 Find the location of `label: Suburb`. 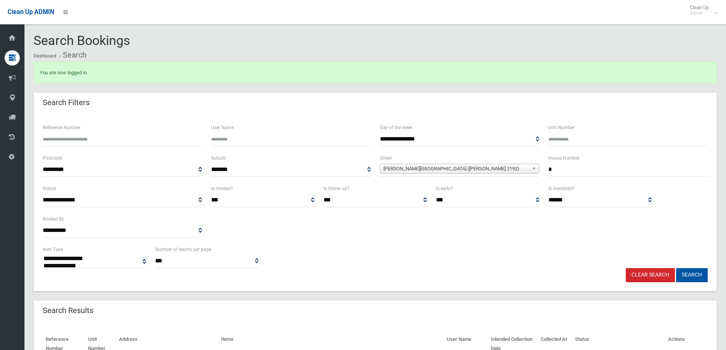

label: Suburb is located at coordinates (218, 158).